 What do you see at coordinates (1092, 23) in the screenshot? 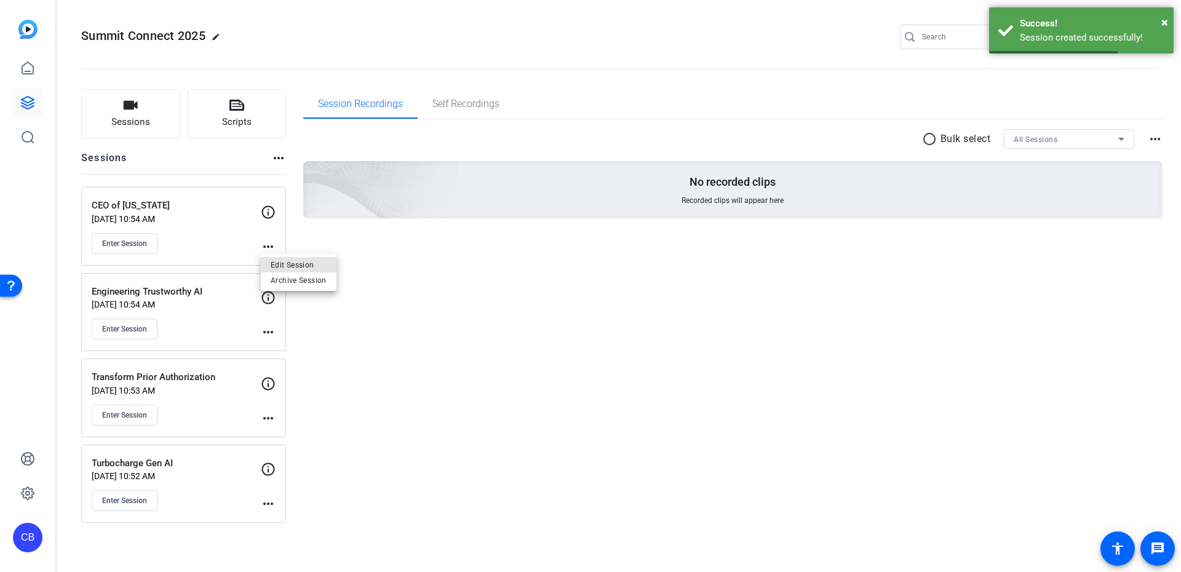
I see `div: Success!` at bounding box center [1092, 23].